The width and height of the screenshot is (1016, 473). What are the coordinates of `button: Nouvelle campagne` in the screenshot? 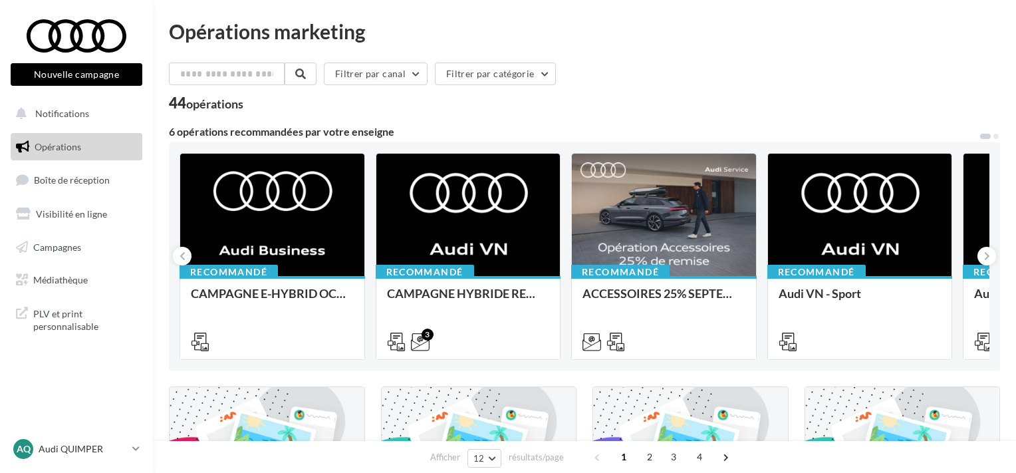 It's located at (76, 74).